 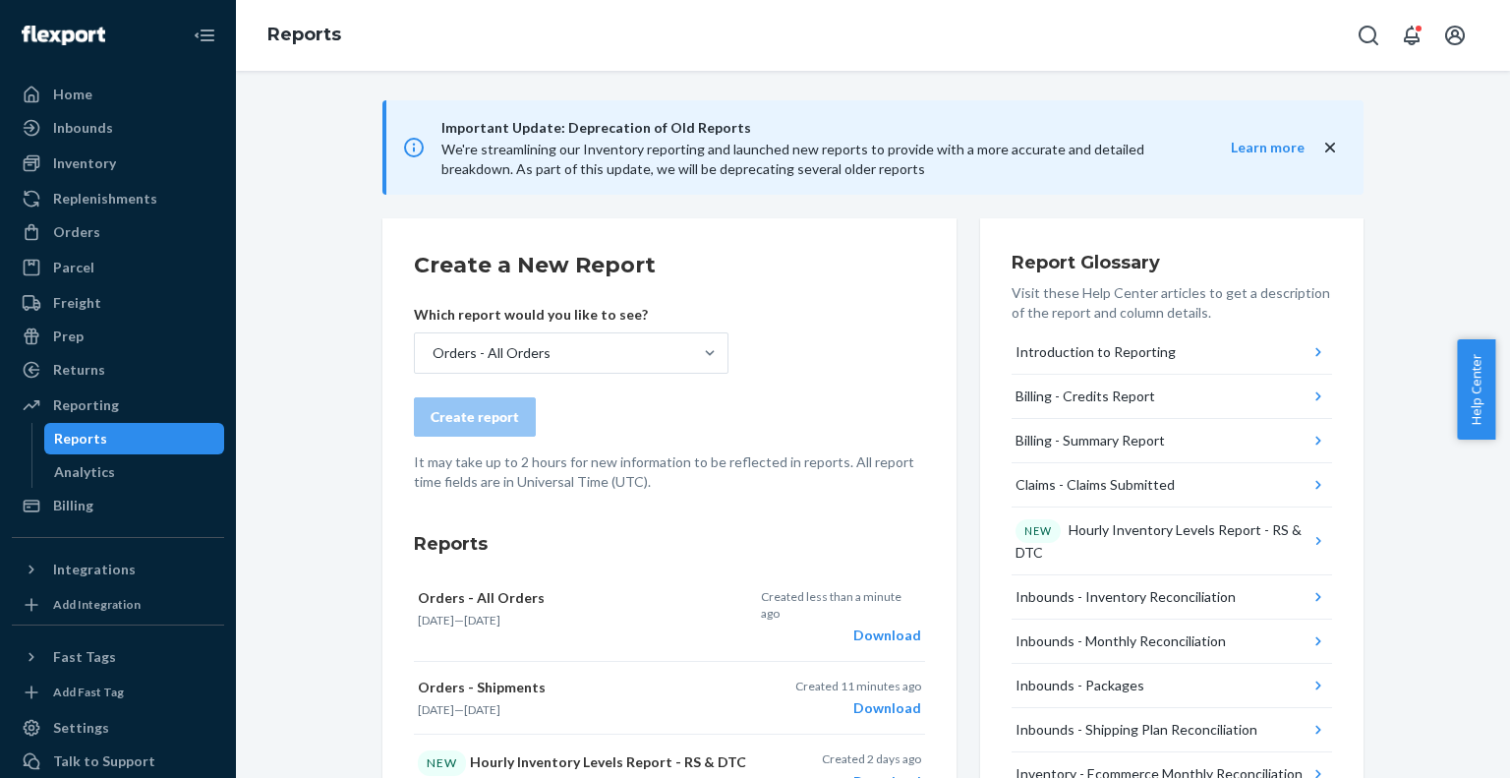 I want to click on a: Add Integration, so click(x=118, y=605).